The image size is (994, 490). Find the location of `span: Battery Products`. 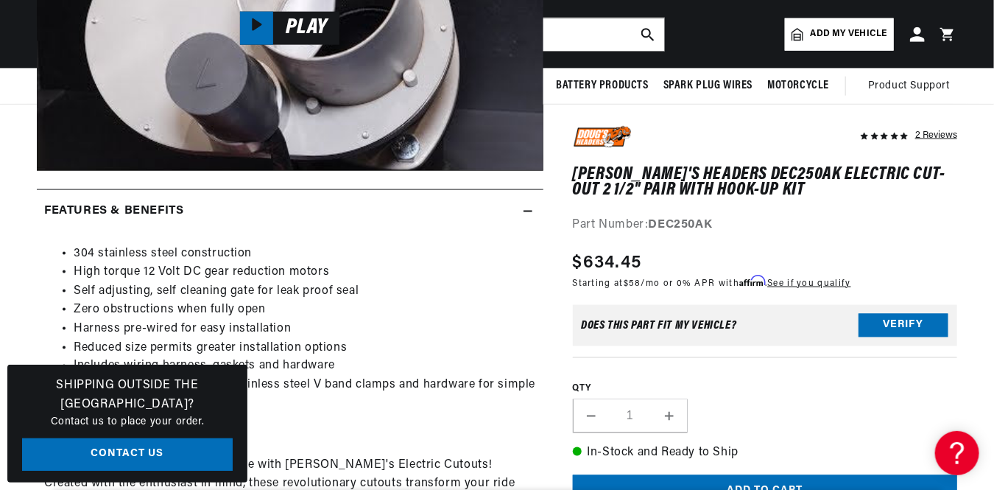

span: Battery Products is located at coordinates (603, 85).